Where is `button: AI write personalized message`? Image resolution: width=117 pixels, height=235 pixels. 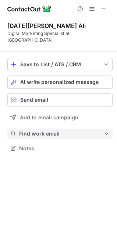 button: AI write personalized message is located at coordinates (60, 82).